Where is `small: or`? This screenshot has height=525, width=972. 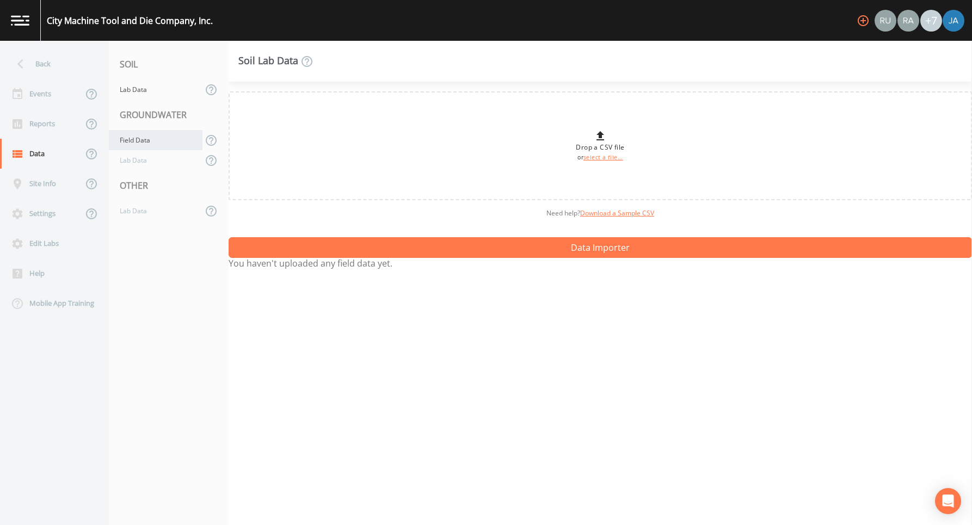
small: or is located at coordinates (601, 157).